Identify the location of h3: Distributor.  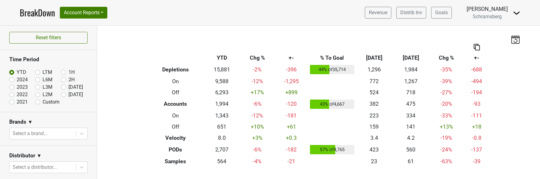
(22, 155).